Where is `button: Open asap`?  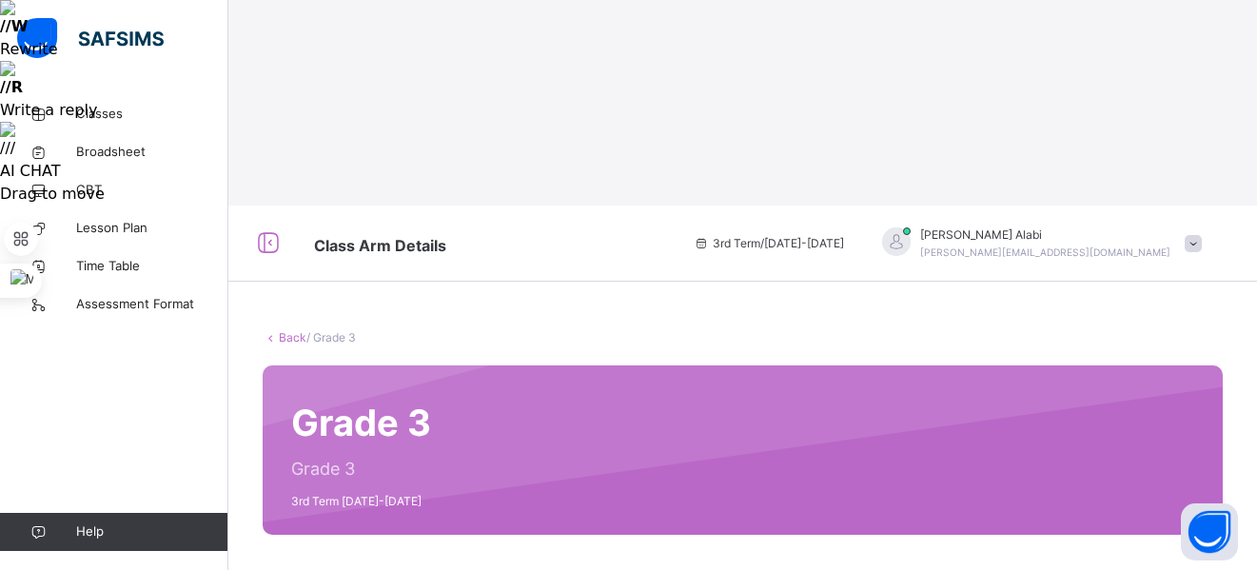 button: Open asap is located at coordinates (1209, 532).